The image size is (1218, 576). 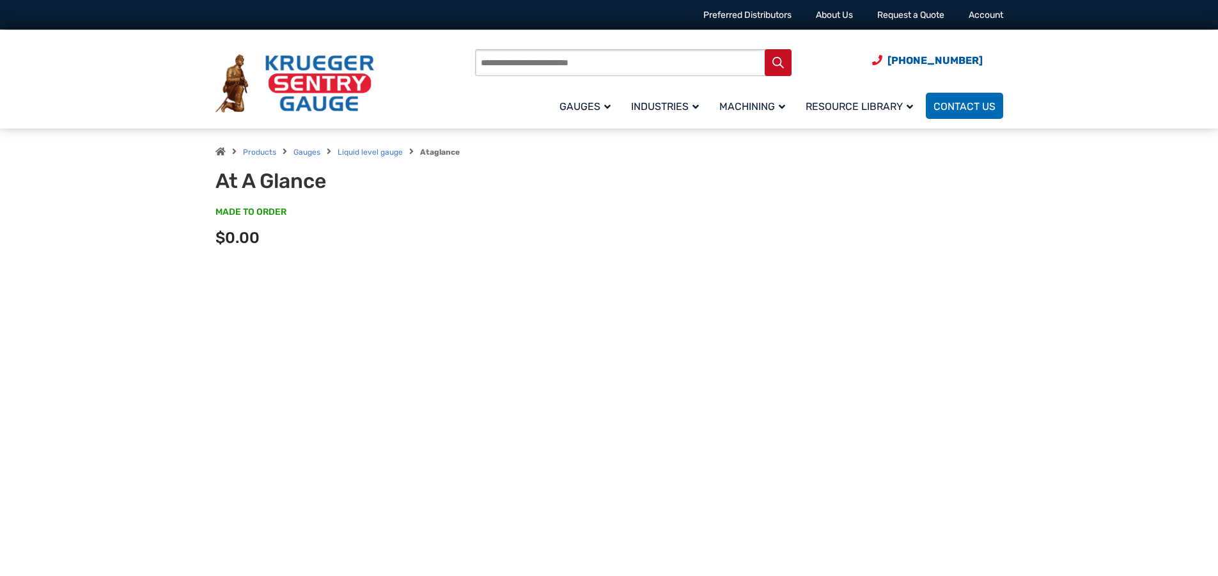 I want to click on a: Preferred Distributors, so click(x=747, y=15).